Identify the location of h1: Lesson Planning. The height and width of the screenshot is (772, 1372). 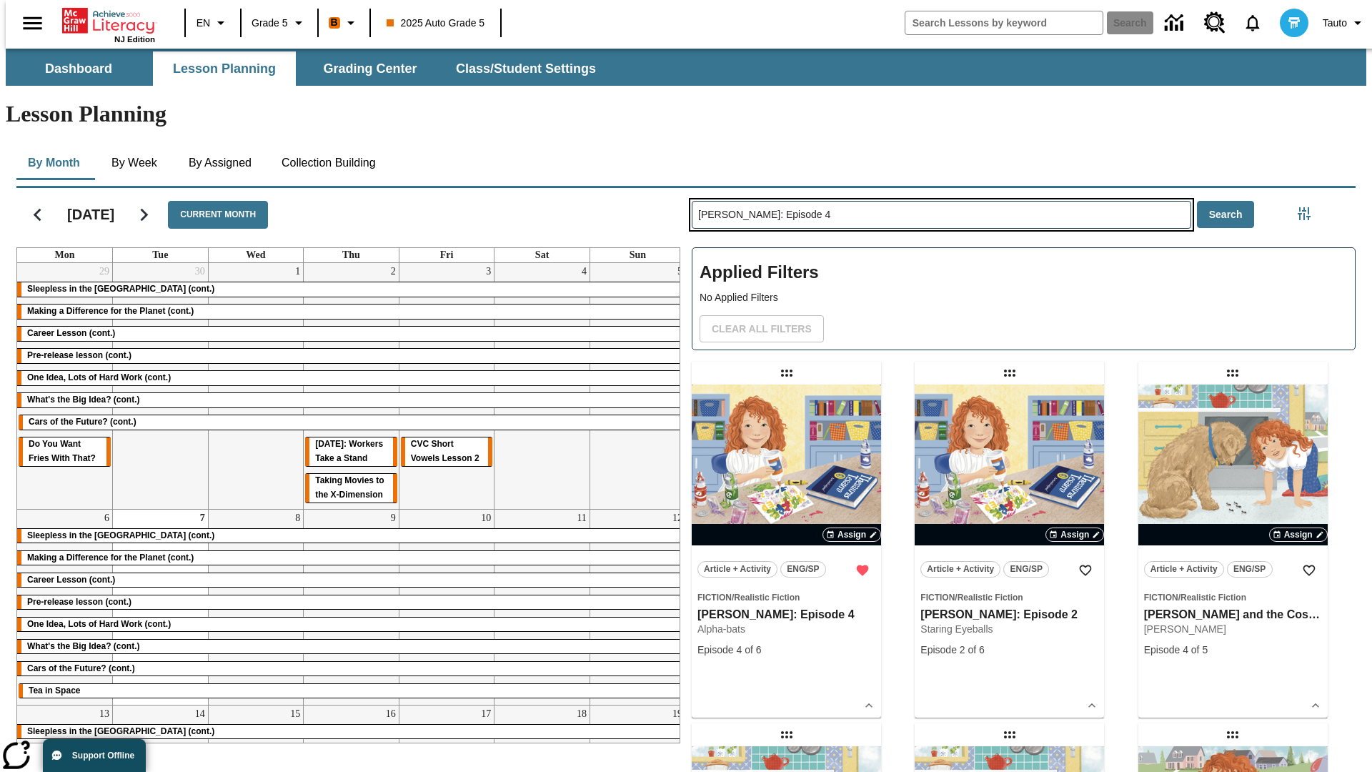
(686, 114).